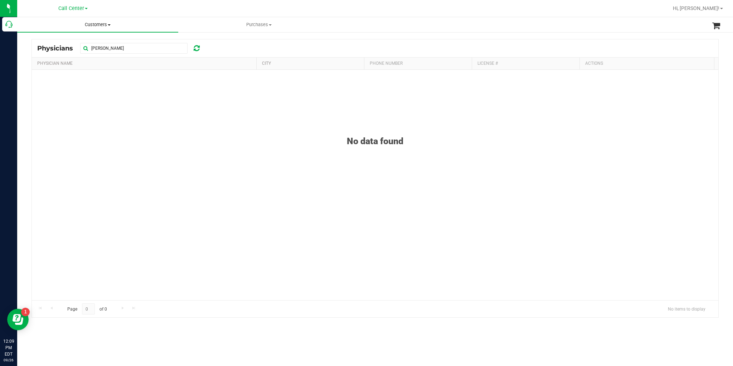 Image resolution: width=733 pixels, height=366 pixels. What do you see at coordinates (4, 4) in the screenshot?
I see `span: 1` at bounding box center [4, 4].